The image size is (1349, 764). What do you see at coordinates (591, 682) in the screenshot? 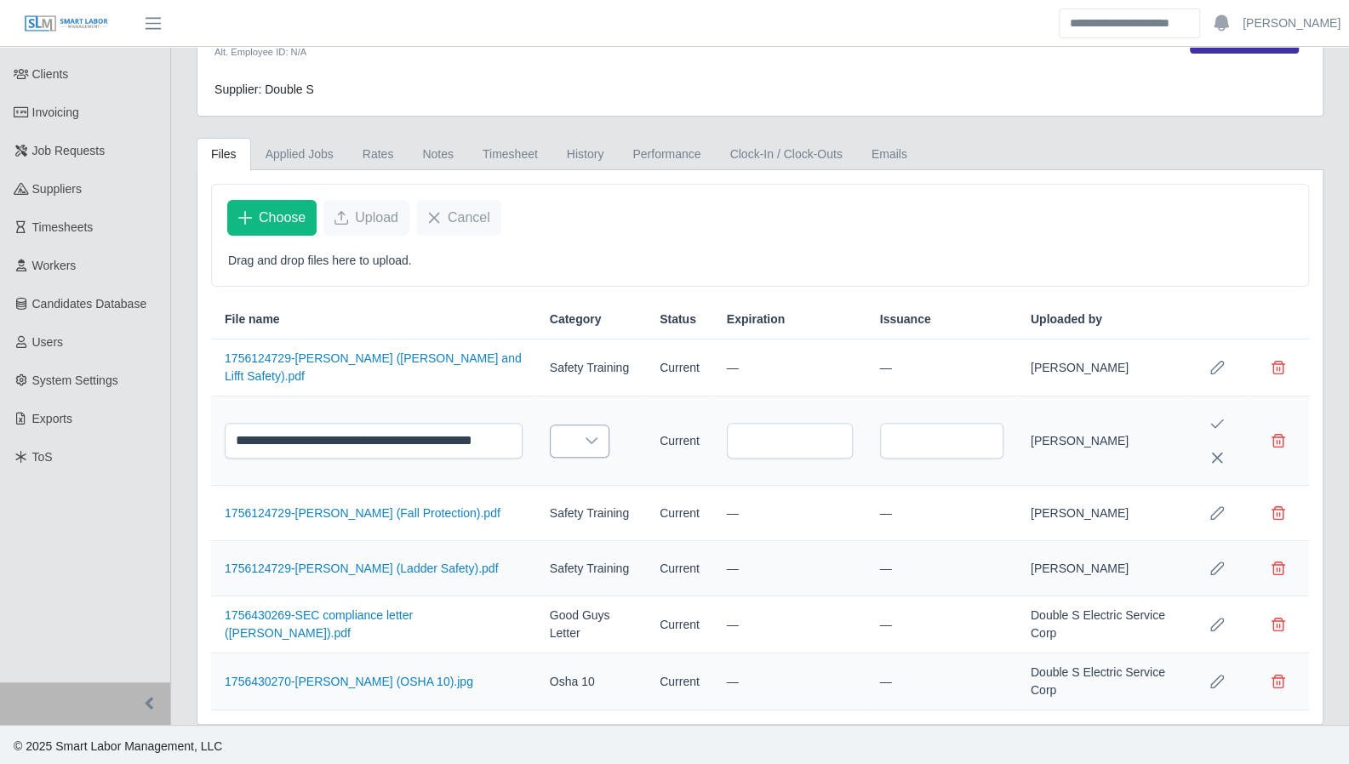
I see `td: Osha 10` at bounding box center [591, 682].